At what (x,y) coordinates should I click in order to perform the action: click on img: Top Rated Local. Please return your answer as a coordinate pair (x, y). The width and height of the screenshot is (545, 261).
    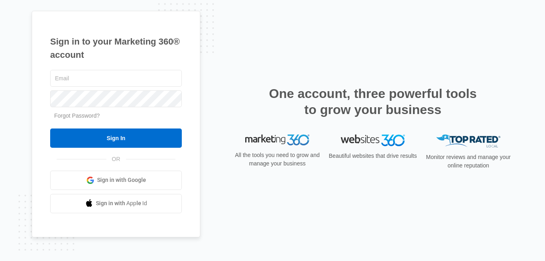
    Looking at the image, I should click on (468, 141).